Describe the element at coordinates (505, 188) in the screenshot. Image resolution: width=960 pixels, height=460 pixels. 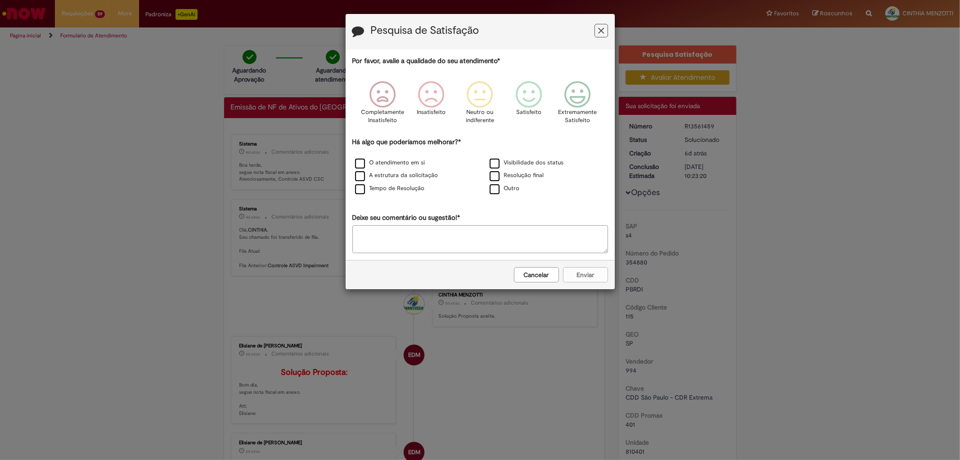
I see `label: Outro` at that location.